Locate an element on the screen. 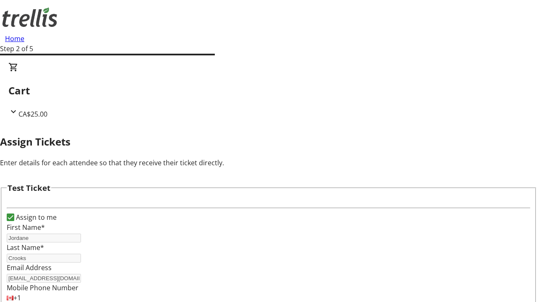 The image size is (537, 302). span: CA$25.00 is located at coordinates (33, 114).